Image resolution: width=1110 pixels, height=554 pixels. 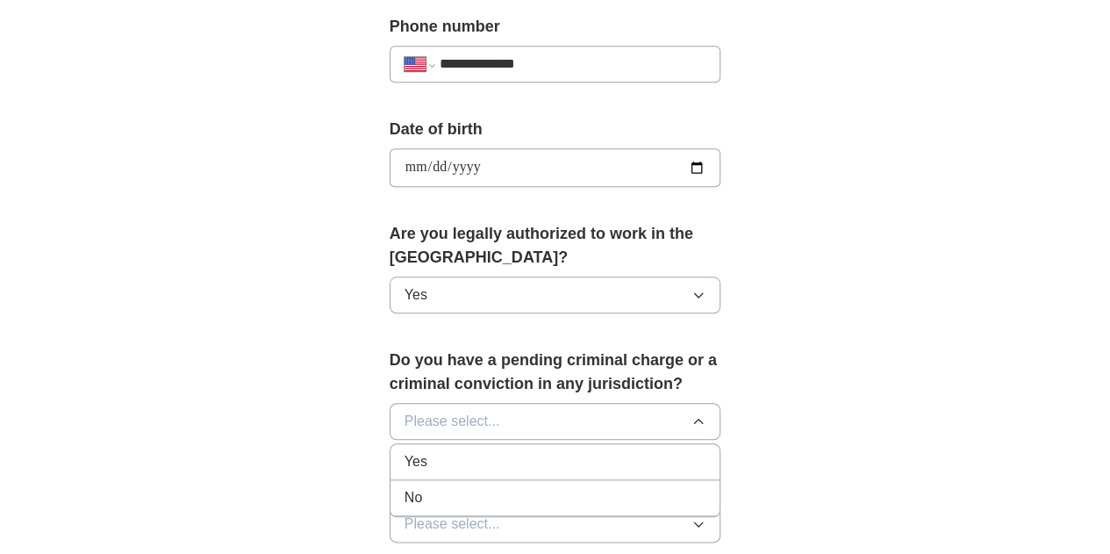 I want to click on label: Do you have a pending criminal charge or a criminal conviction in any jurisdiction?, so click(x=556, y=372).